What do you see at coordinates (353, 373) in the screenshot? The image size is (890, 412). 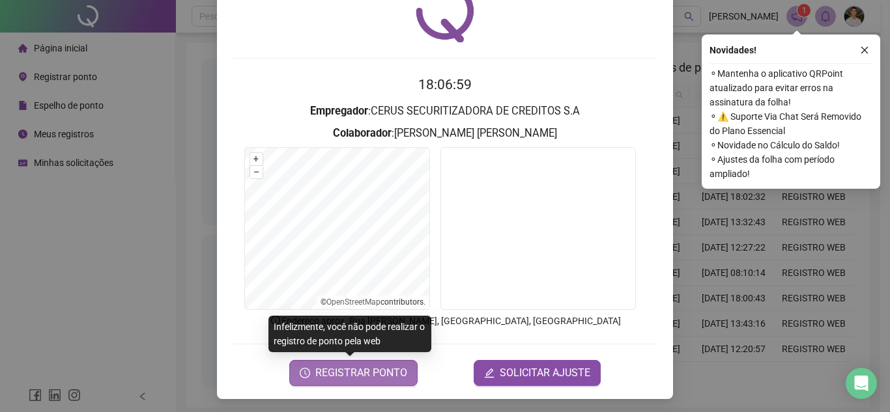 I see `button: REGISTRAR PONTO` at bounding box center [353, 373].